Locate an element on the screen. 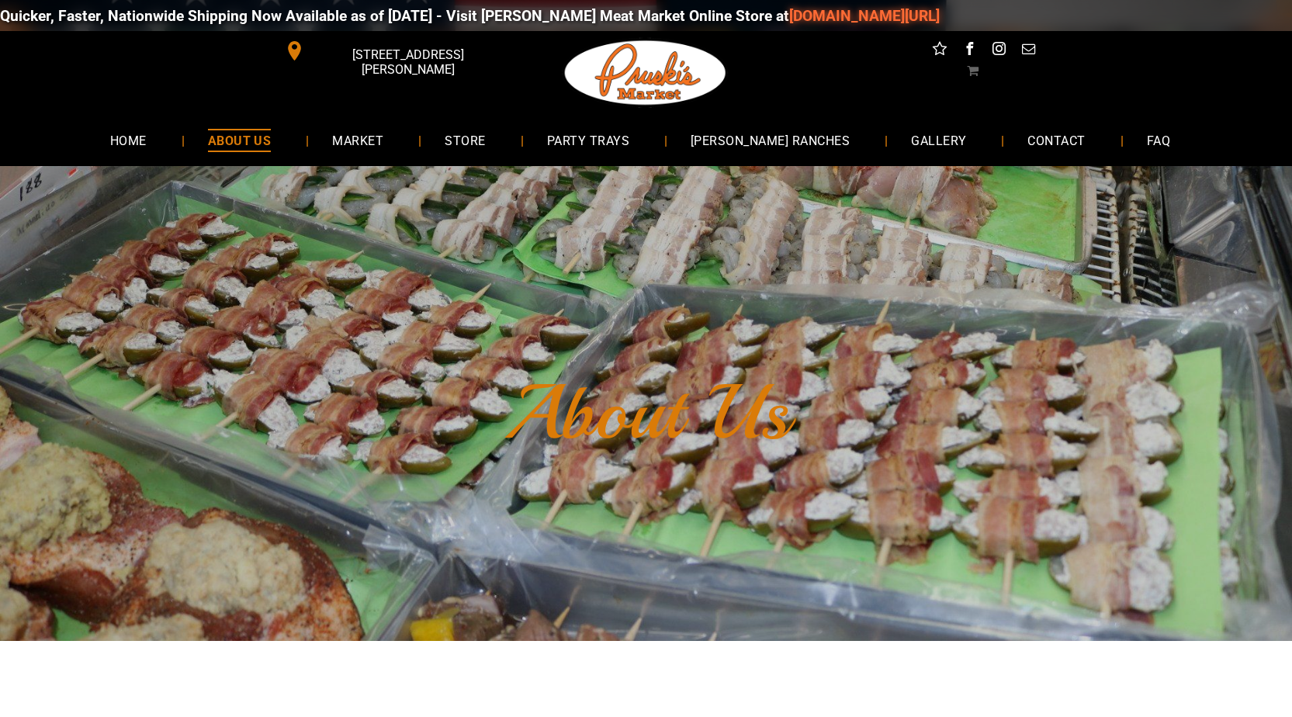 Image resolution: width=1292 pixels, height=717 pixels. a: HOME is located at coordinates (128, 140).